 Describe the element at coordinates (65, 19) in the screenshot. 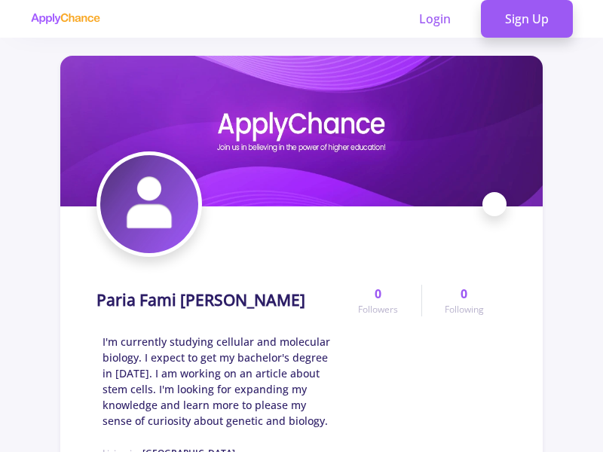

I see `img: applychance logo text only` at that location.